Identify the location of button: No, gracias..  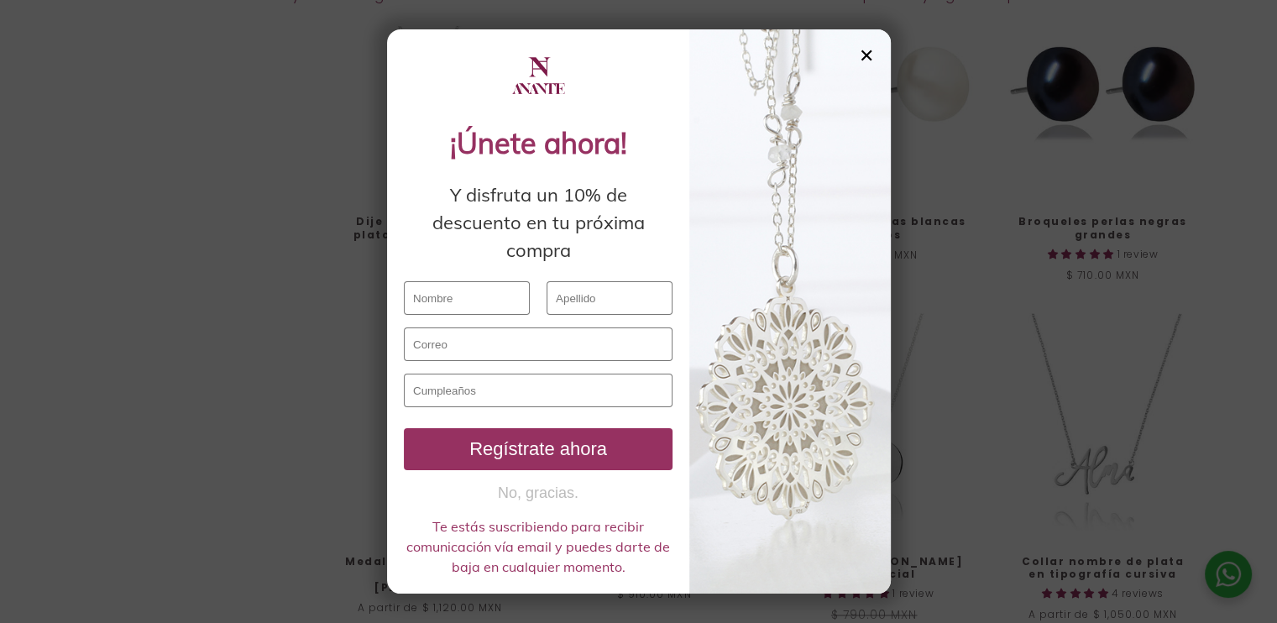
(538, 493).